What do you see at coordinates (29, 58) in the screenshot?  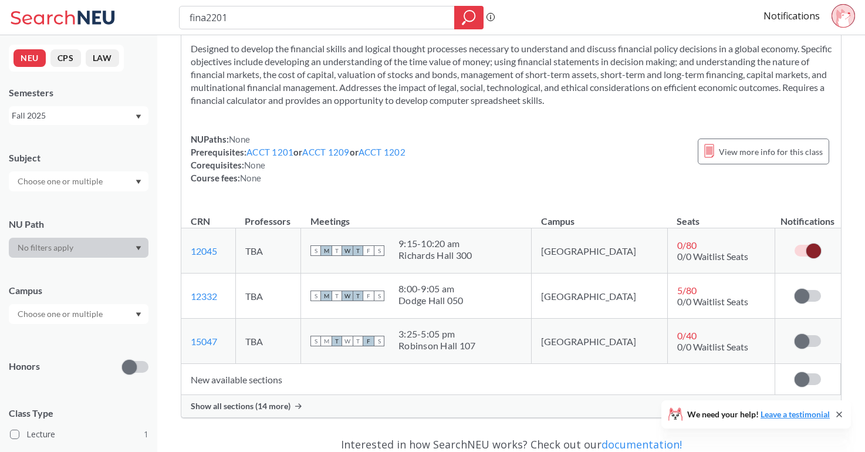 I see `button: NEU` at bounding box center [29, 58].